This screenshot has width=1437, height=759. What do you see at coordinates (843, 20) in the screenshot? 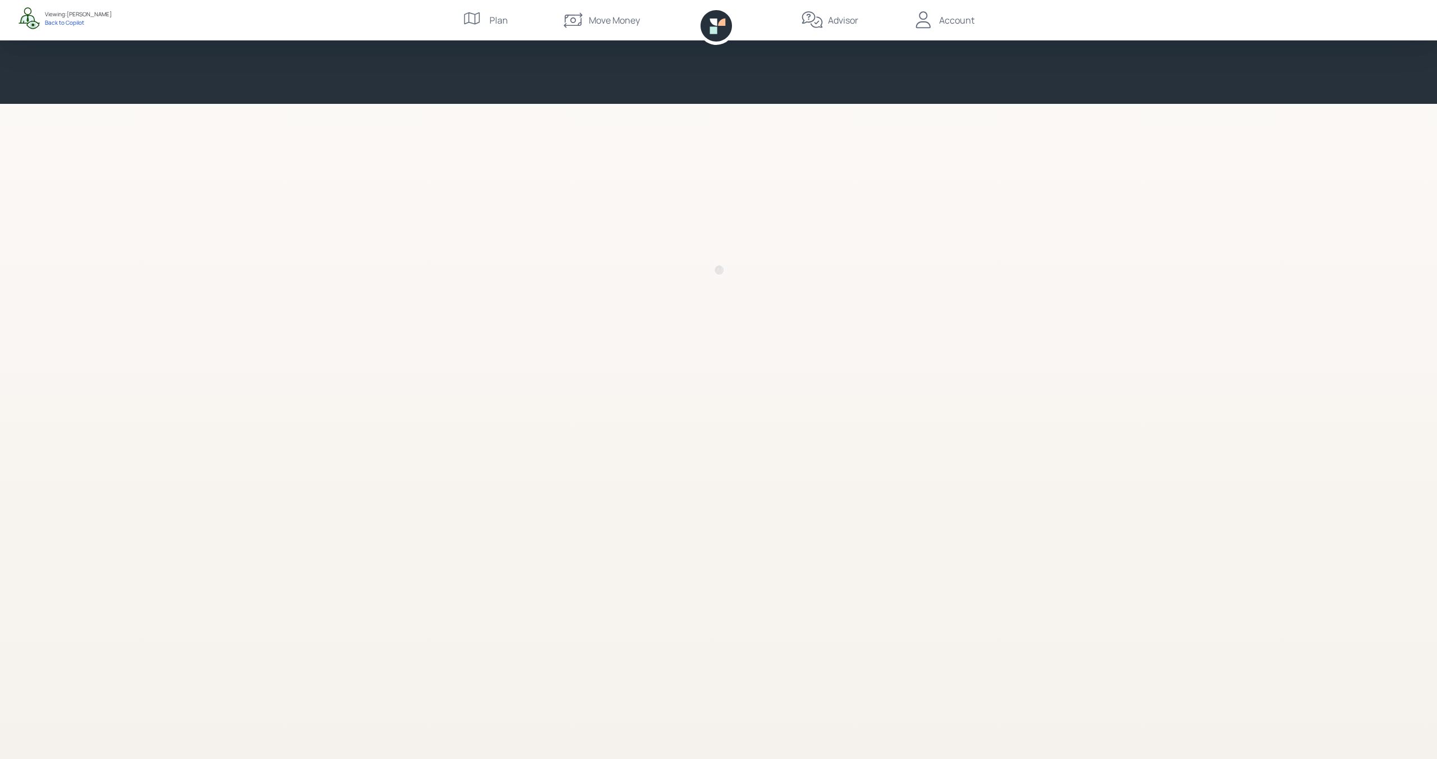
I see `div: Advisor` at bounding box center [843, 20].